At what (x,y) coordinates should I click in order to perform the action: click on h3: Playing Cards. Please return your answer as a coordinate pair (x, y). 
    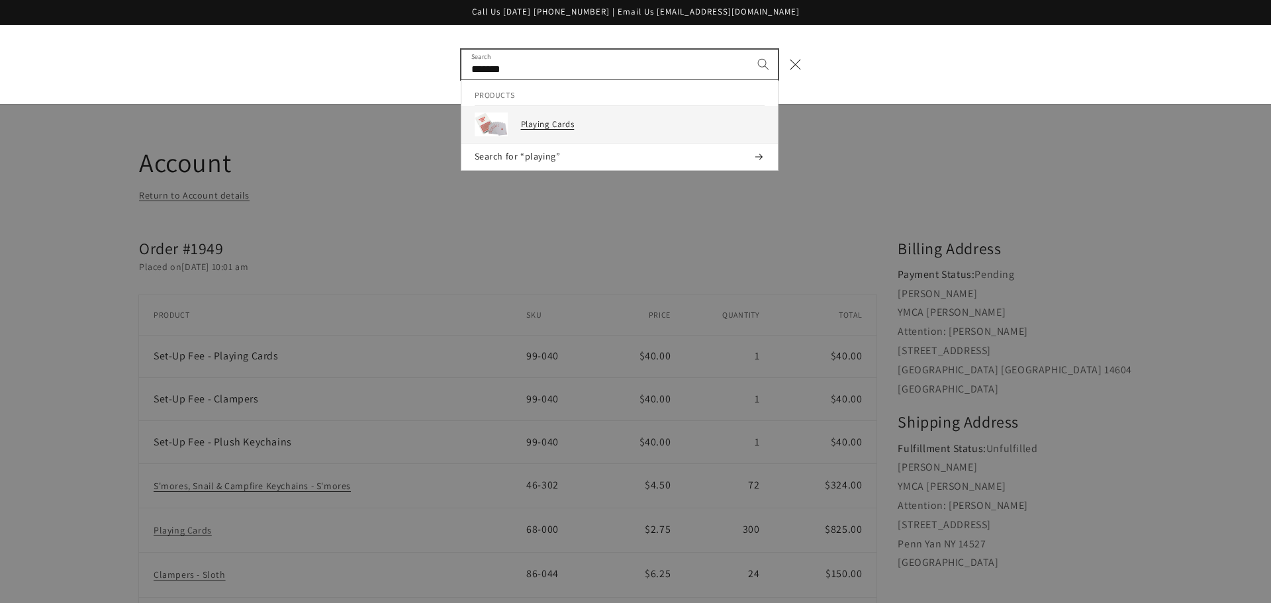
    Looking at the image, I should click on (643, 124).